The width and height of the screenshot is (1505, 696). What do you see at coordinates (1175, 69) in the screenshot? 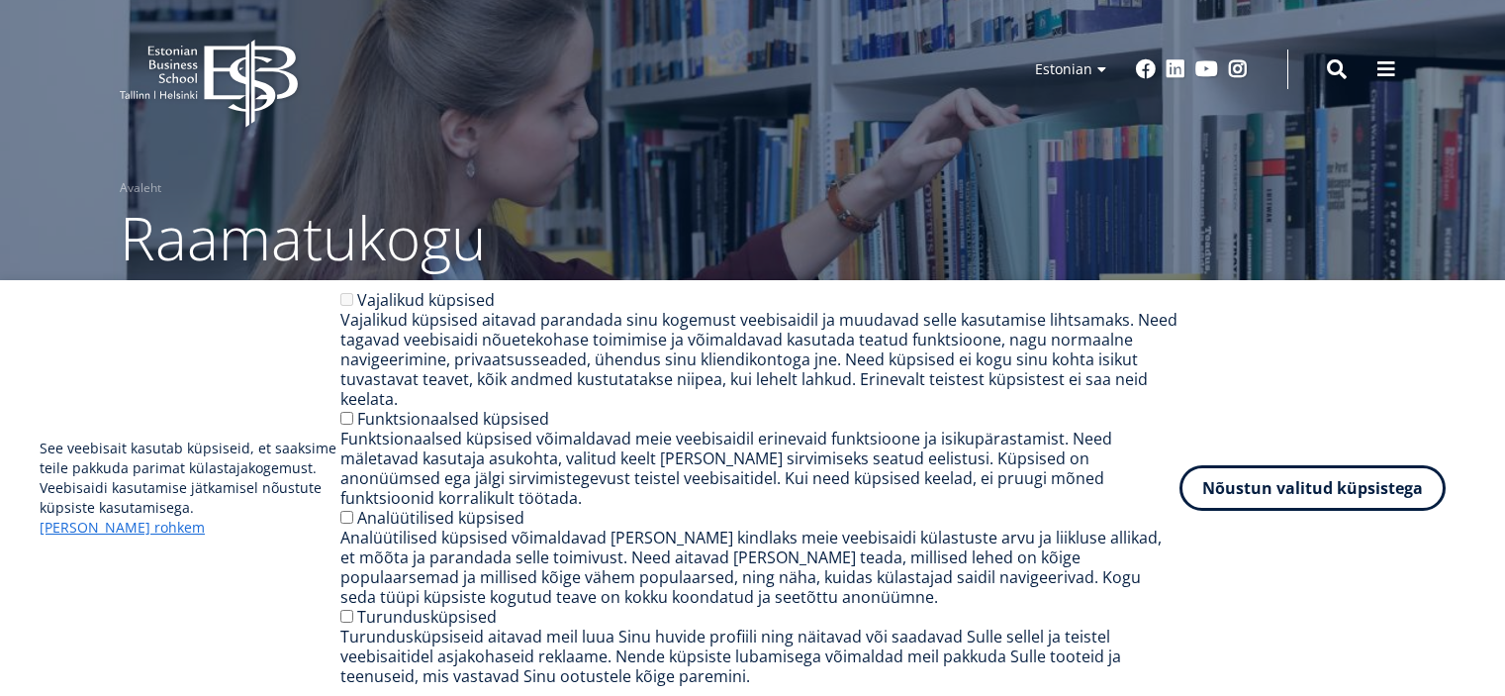
I see `a: Linkedin` at bounding box center [1175, 69].